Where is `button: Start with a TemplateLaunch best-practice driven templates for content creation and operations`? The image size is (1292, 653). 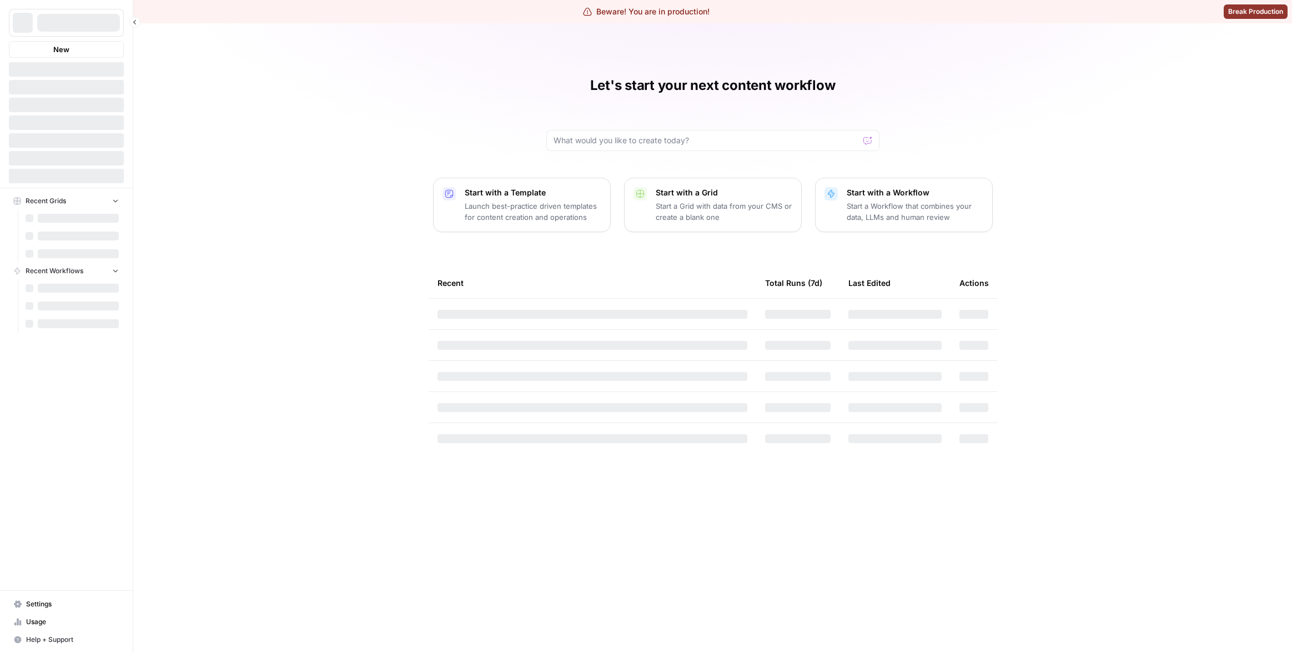 button: Start with a TemplateLaunch best-practice driven templates for content creation and operations is located at coordinates (522, 205).